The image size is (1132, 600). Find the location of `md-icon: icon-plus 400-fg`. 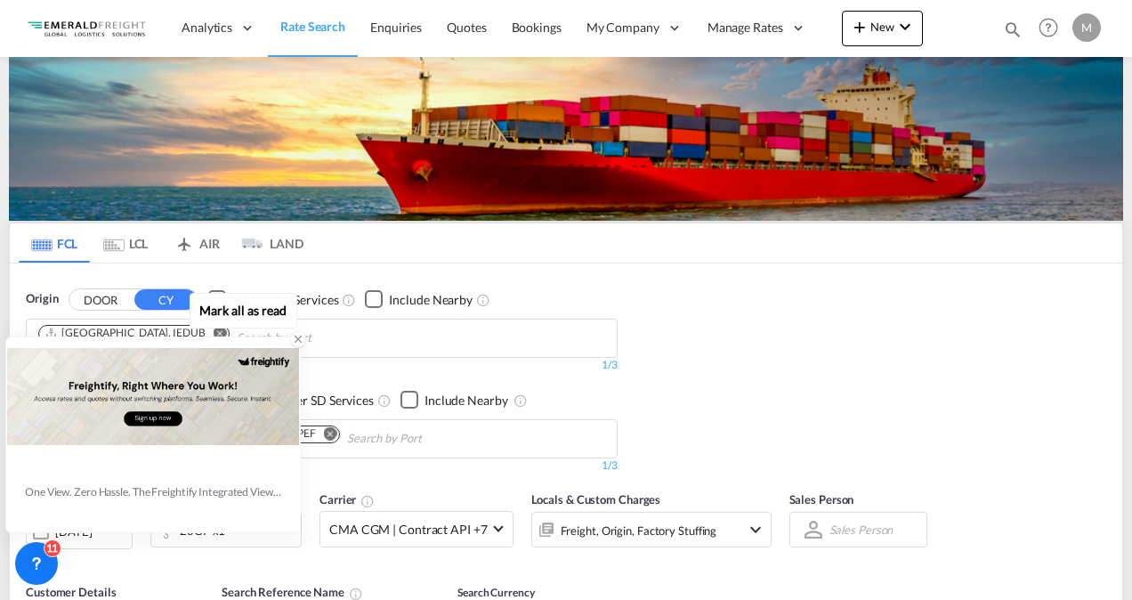

md-icon: icon-plus 400-fg is located at coordinates (860, 27).